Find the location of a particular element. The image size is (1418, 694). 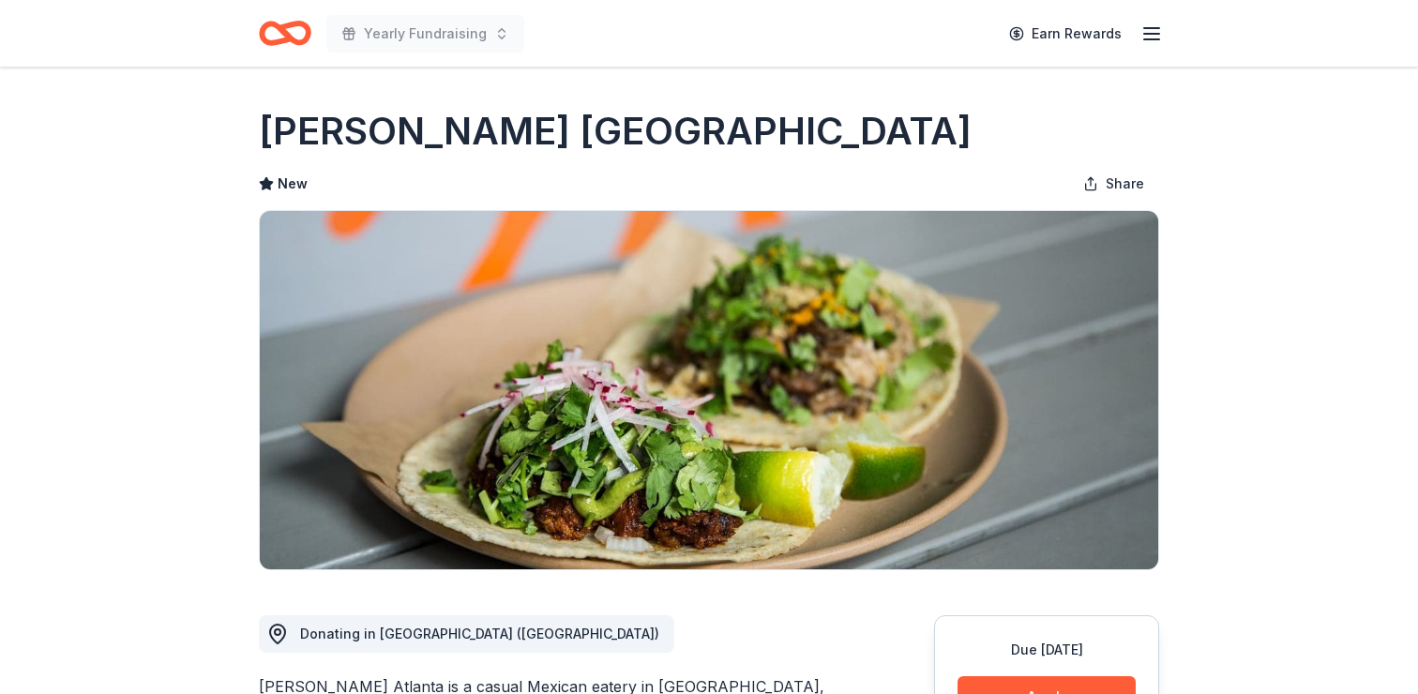

span: Yearly Fundraising is located at coordinates (425, 34).